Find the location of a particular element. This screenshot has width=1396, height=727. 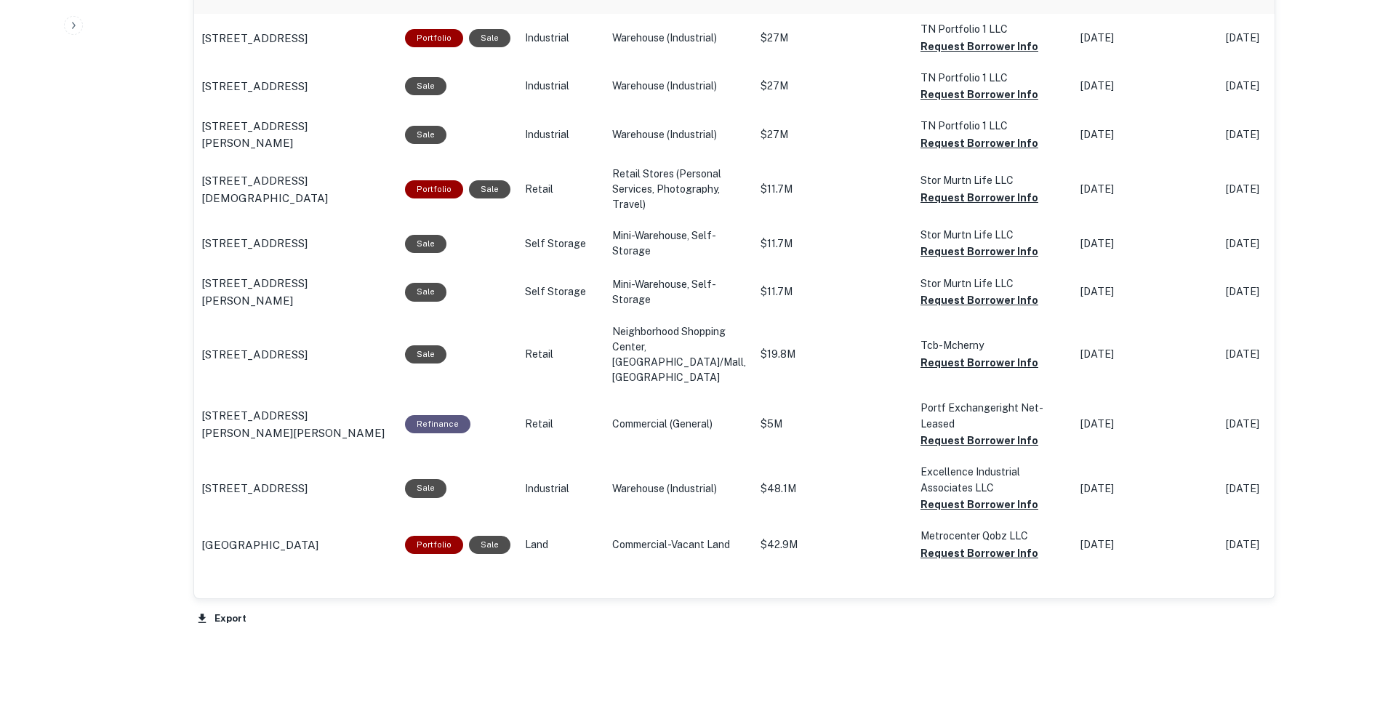

p: Excellence Industrial Associates LLC is located at coordinates (993, 480).